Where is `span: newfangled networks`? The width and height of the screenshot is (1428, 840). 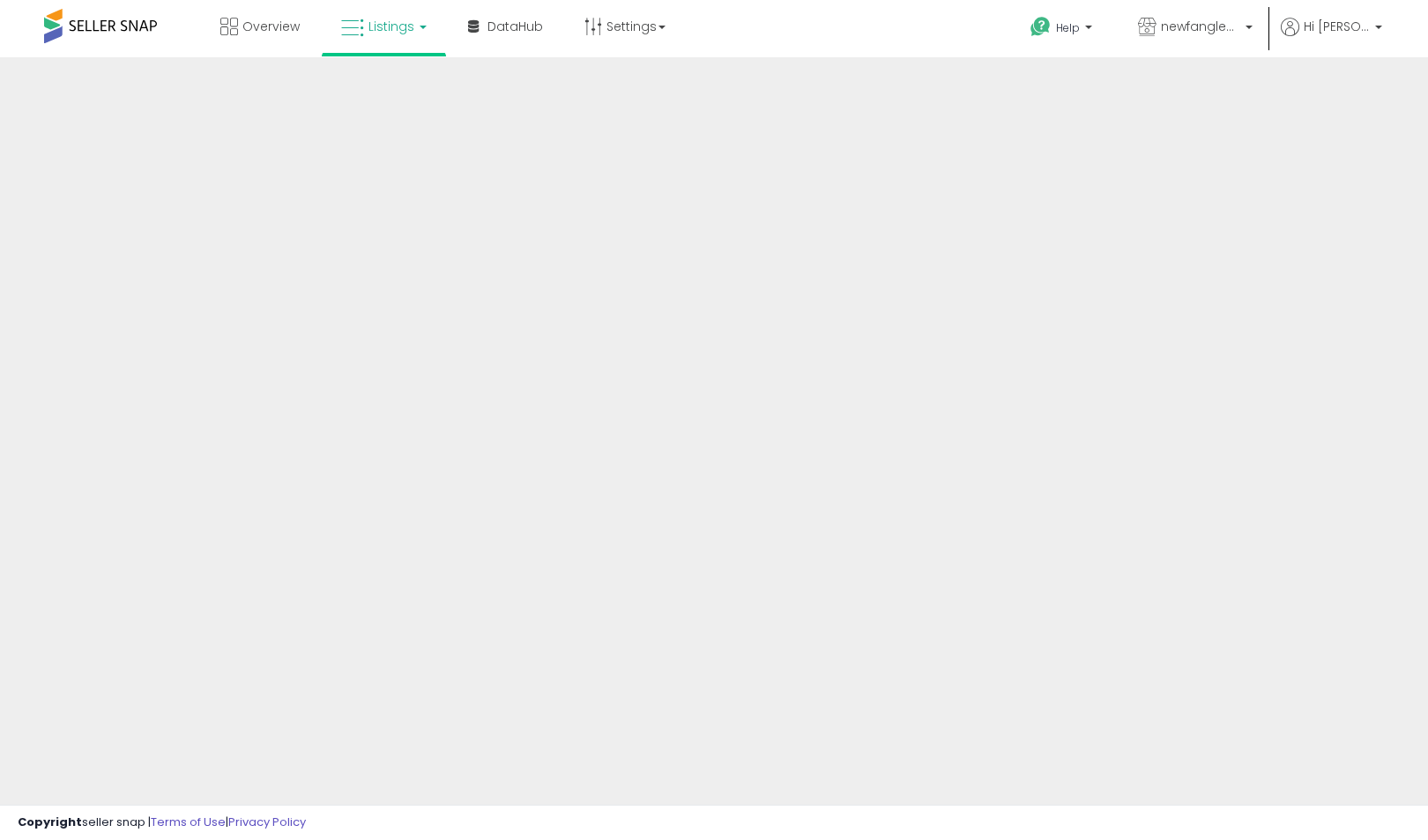
span: newfangled networks is located at coordinates (1201, 27).